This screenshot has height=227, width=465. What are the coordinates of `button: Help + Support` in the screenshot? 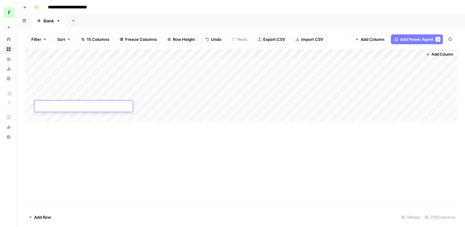 It's located at (9, 137).